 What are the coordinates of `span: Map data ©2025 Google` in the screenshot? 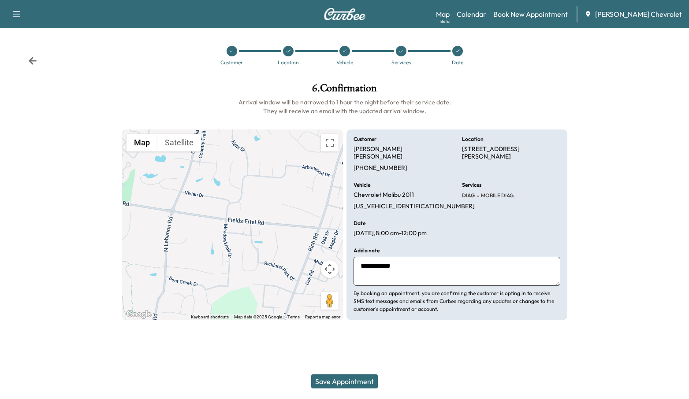 It's located at (258, 317).